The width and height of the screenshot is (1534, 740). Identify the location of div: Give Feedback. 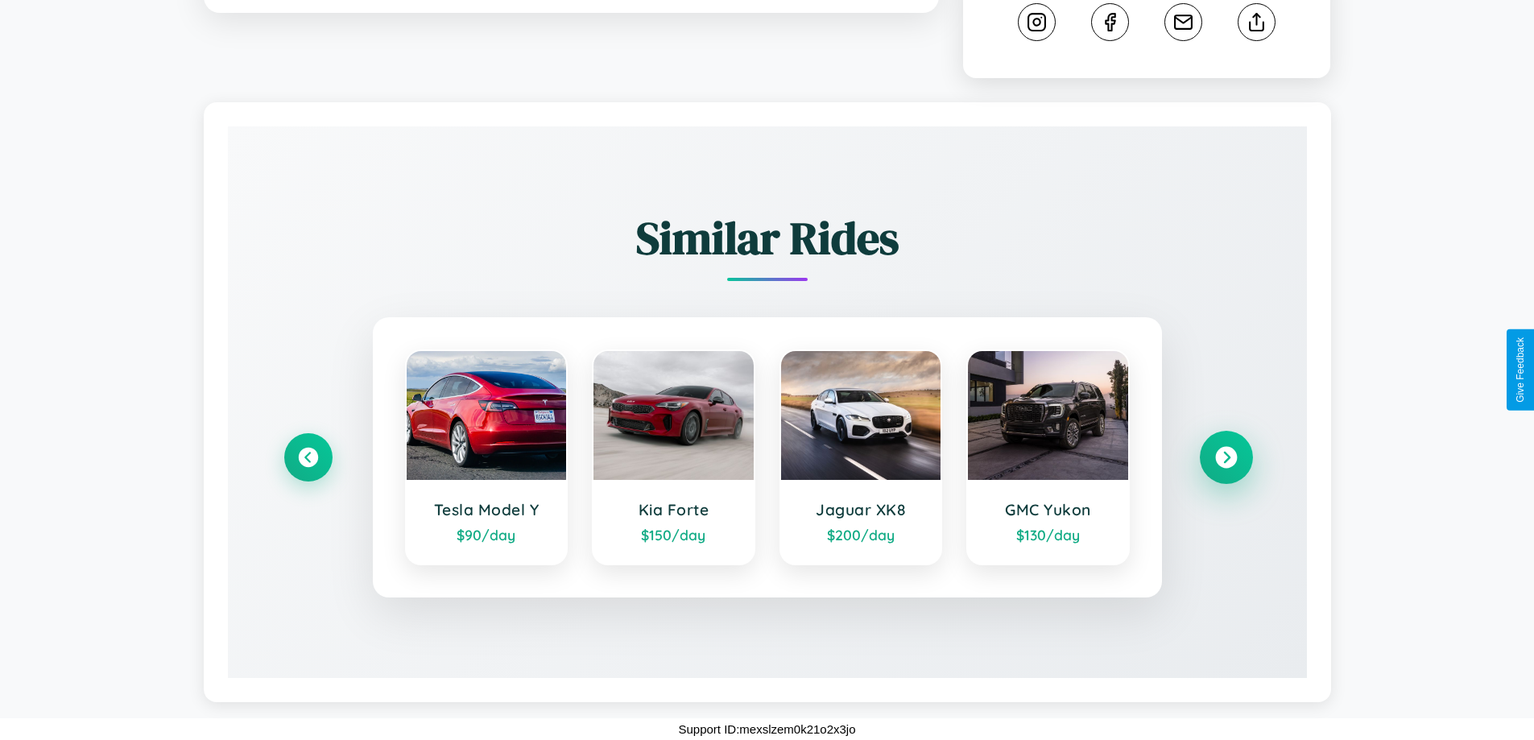
(1520, 370).